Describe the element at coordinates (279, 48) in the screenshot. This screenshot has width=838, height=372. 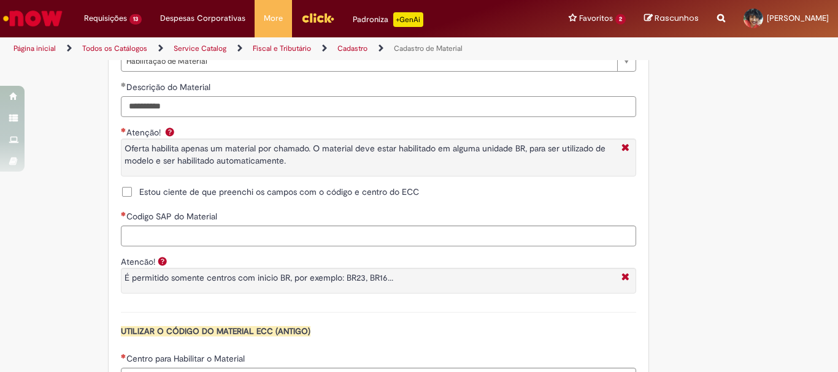
I see `ul: Trilhas de página` at that location.